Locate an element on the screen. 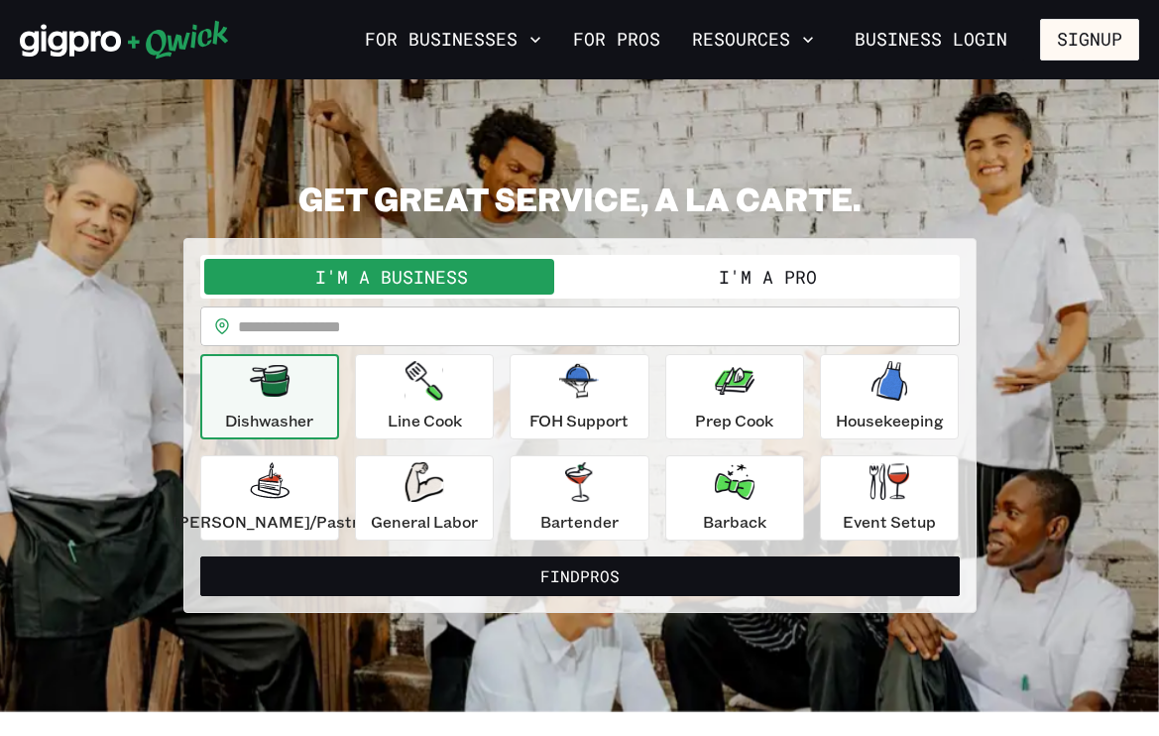 This screenshot has width=1159, height=736. p: Line Cook is located at coordinates (424, 420).